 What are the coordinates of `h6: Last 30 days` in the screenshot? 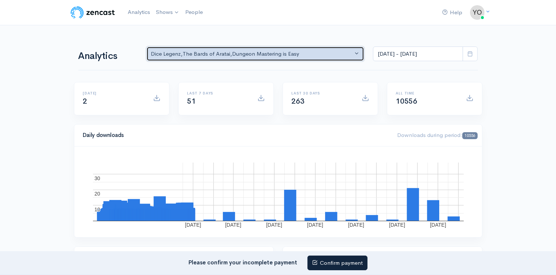 It's located at (322, 93).